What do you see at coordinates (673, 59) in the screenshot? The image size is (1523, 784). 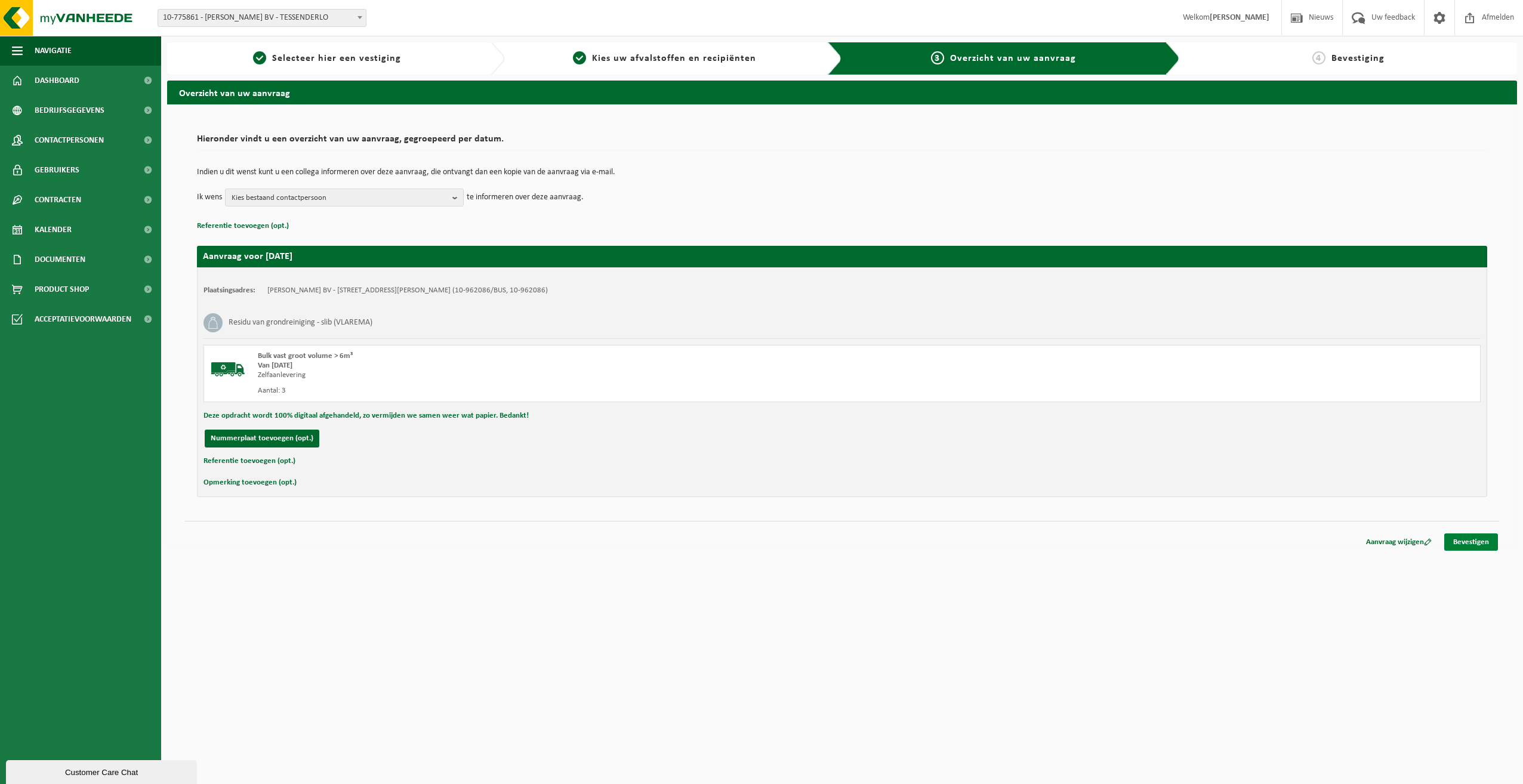 I see `span: Kies uw afvalstoffen en recipiënten` at bounding box center [673, 59].